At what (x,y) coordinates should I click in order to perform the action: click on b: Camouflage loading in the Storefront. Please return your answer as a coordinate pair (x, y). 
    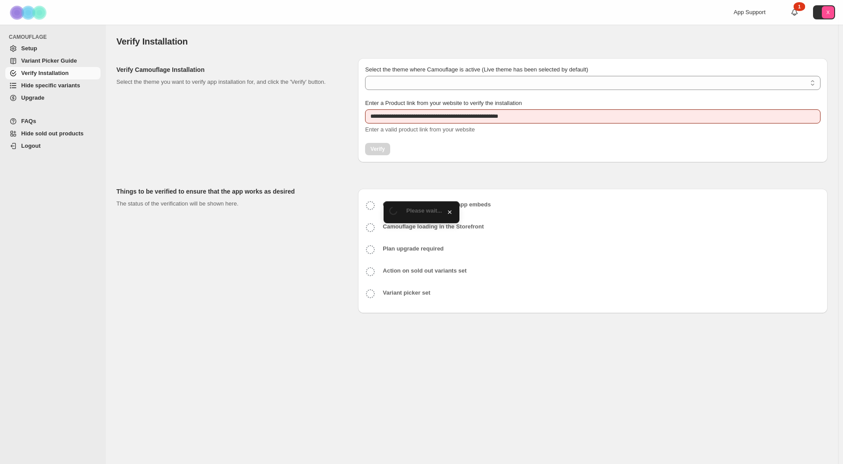
    Looking at the image, I should click on (433, 226).